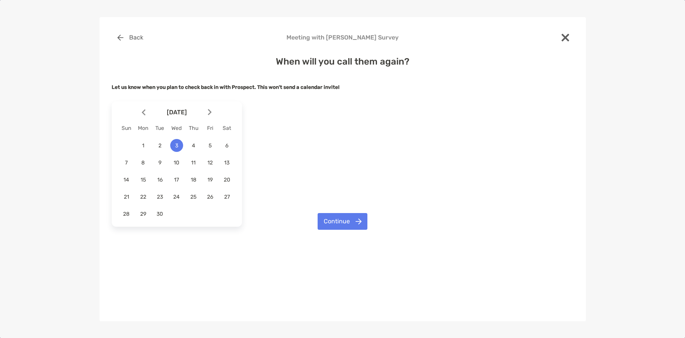 The width and height of the screenshot is (685, 338). Describe the element at coordinates (566, 38) in the screenshot. I see `img: close modal` at that location.